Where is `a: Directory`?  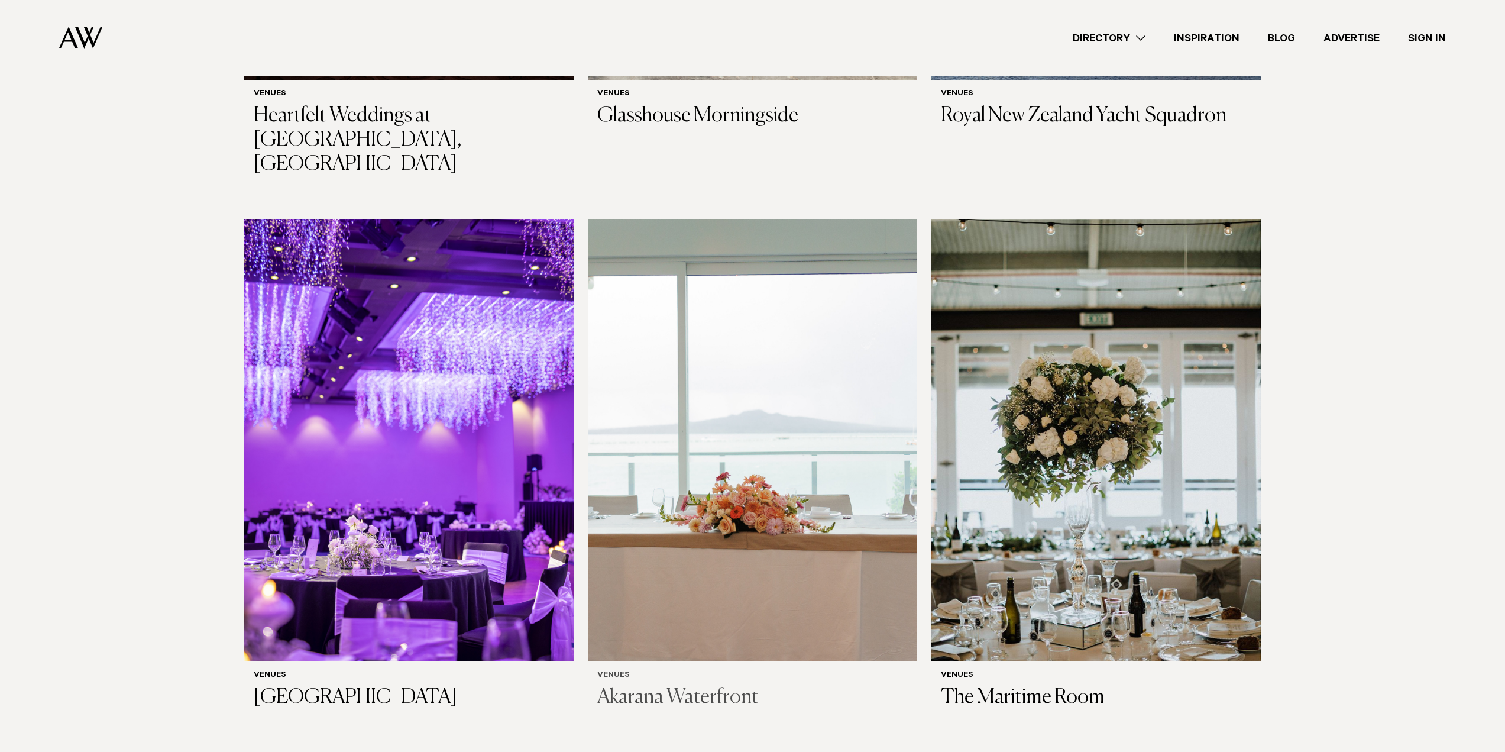
a: Directory is located at coordinates (1109, 38).